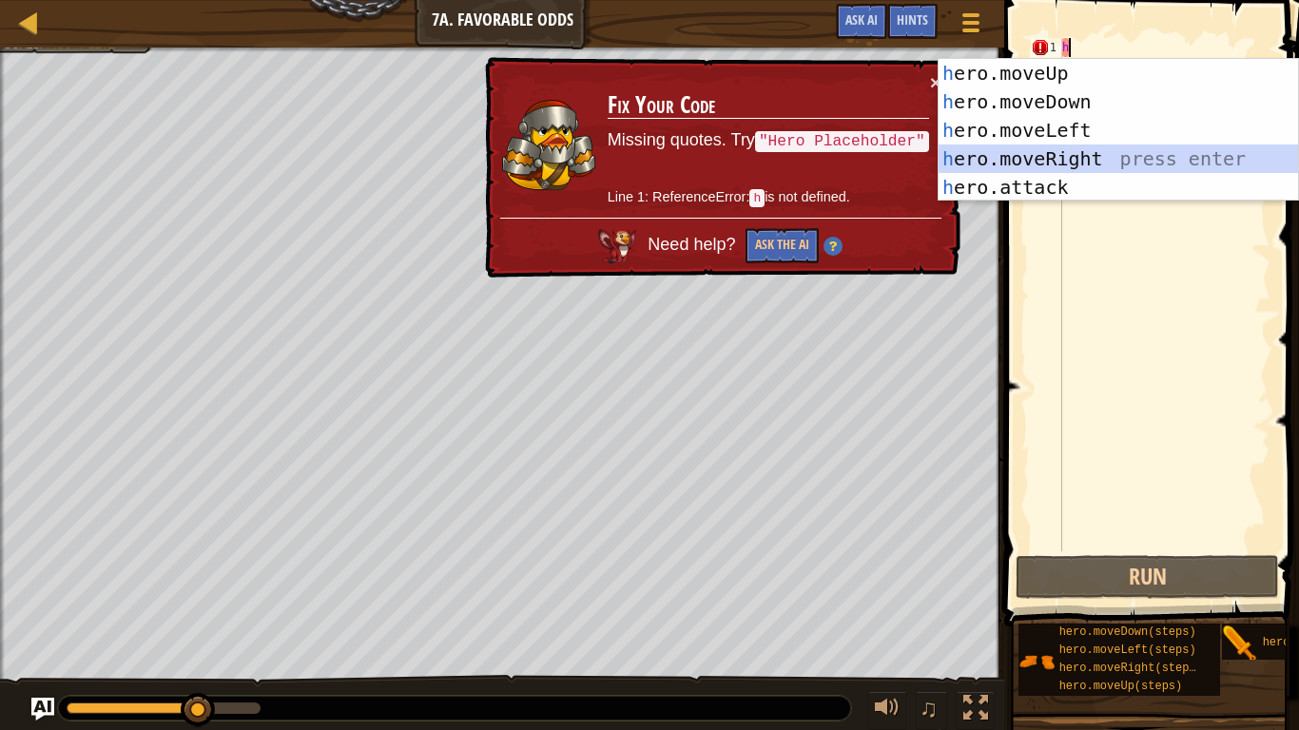 This screenshot has height=730, width=1299. What do you see at coordinates (549, 145) in the screenshot?
I see `img: duck_senick.png` at bounding box center [549, 145].